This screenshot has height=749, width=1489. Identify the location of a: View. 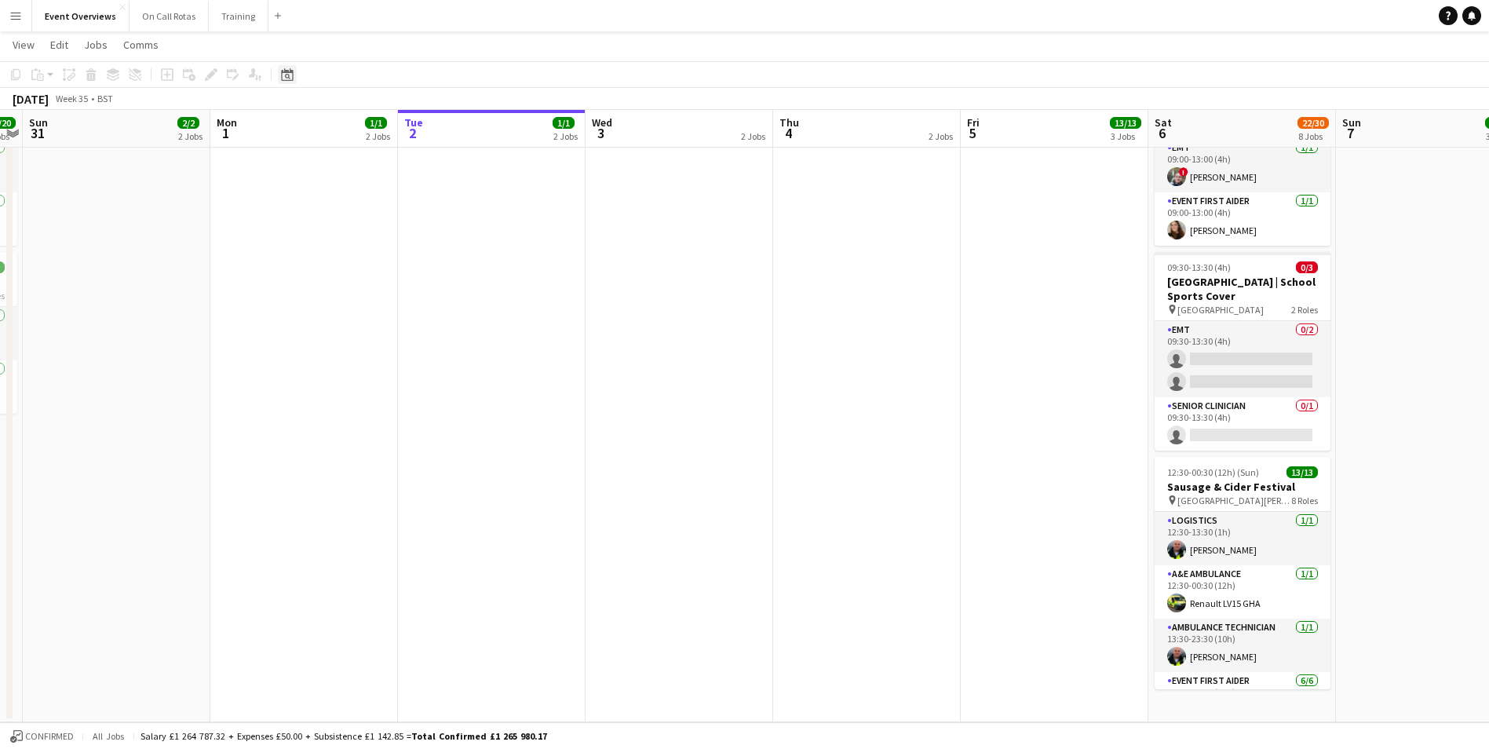
(24, 45).